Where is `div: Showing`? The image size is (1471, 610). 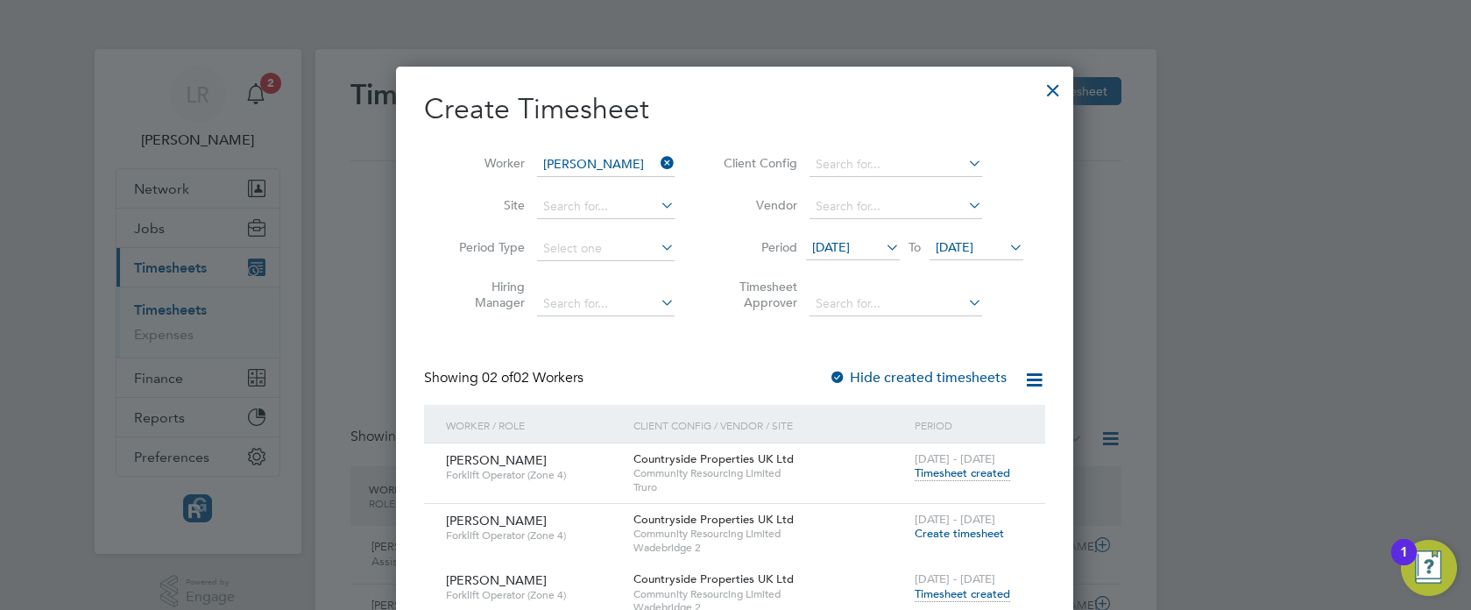
div: Showing is located at coordinates (505, 378).